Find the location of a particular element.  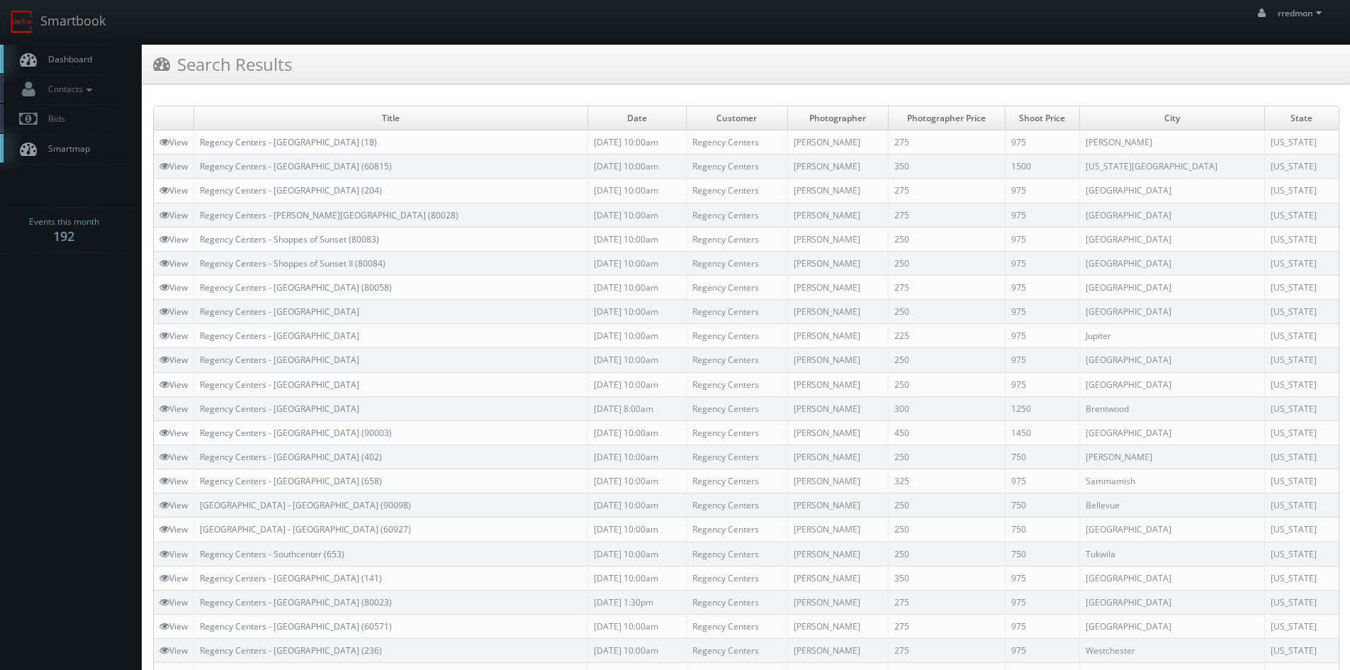

td: 1450 is located at coordinates (1042, 432).